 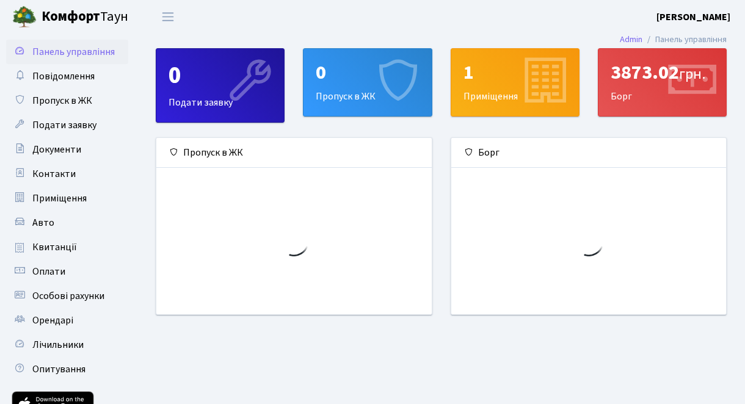 I want to click on span: Лічильники, so click(x=58, y=345).